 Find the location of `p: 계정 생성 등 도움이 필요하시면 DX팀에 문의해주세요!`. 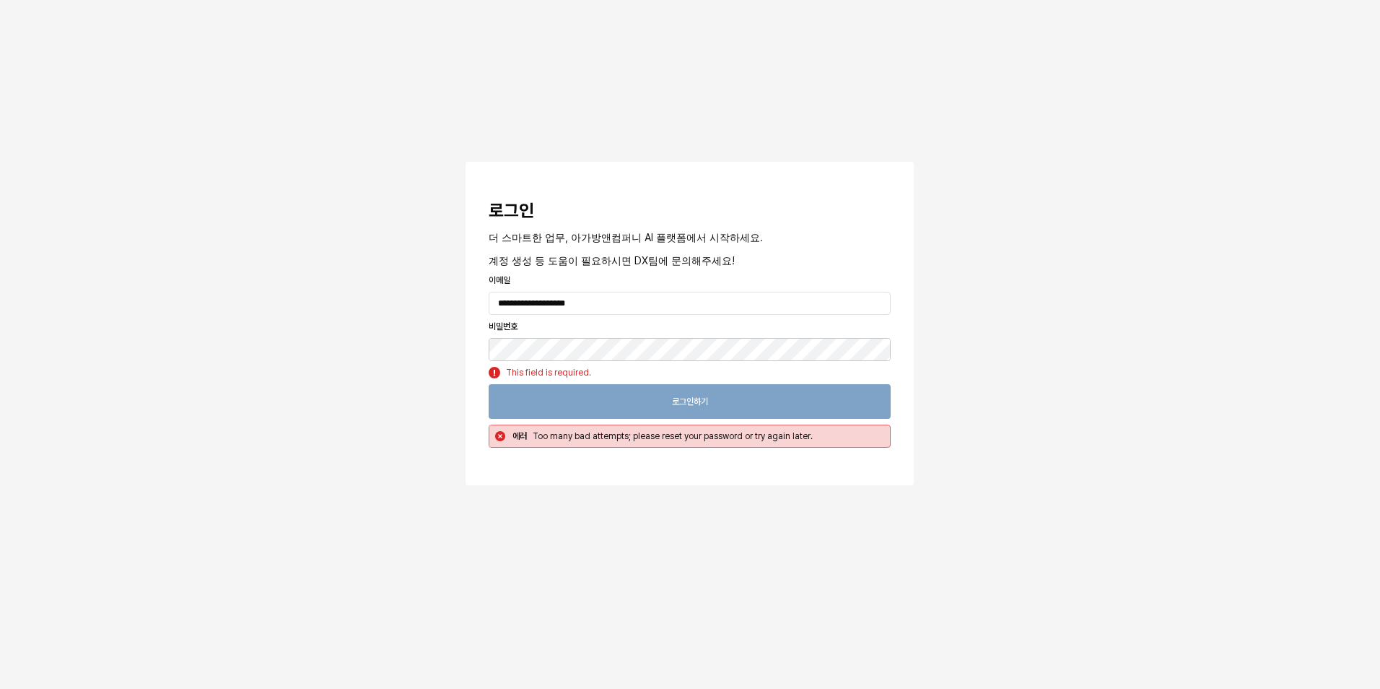

p: 계정 생성 등 도움이 필요하시면 DX팀에 문의해주세요! is located at coordinates (689, 260).